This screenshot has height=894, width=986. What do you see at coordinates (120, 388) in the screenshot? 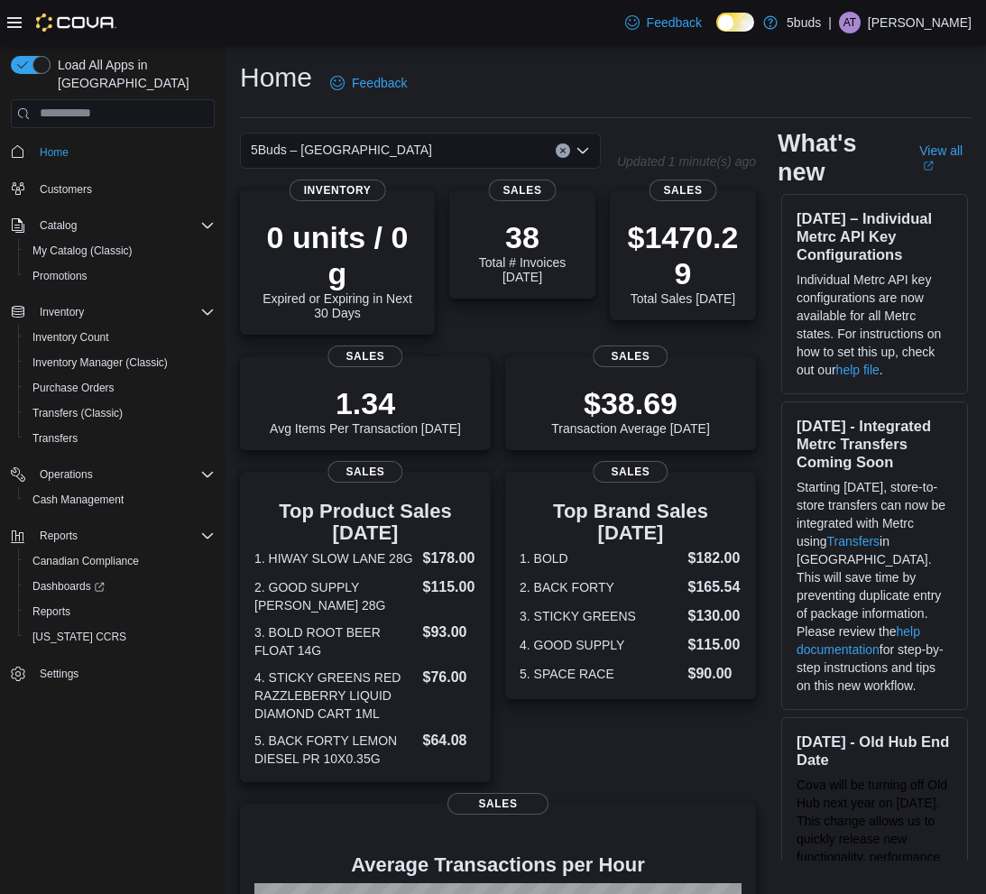
I see `button: Purchase Orders` at bounding box center [120, 388].